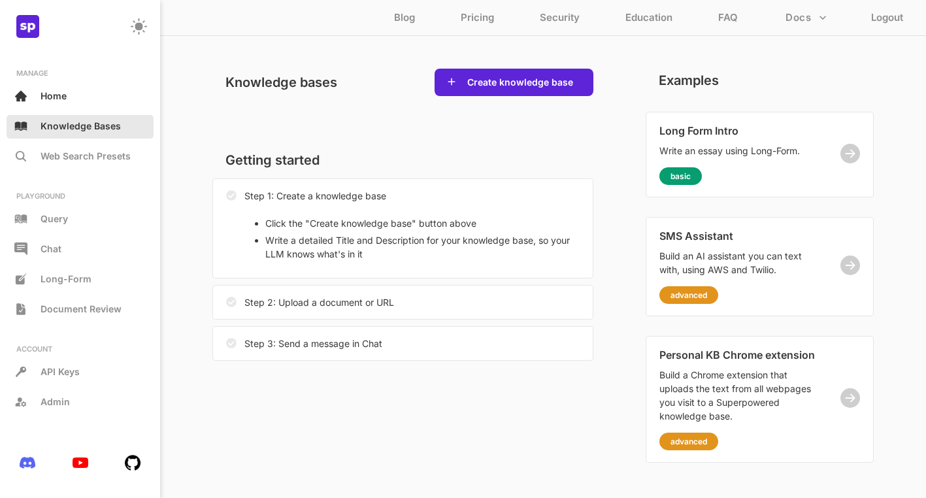 This screenshot has width=926, height=498. What do you see at coordinates (80, 349) in the screenshot?
I see `p: ACCOUNT` at bounding box center [80, 349].